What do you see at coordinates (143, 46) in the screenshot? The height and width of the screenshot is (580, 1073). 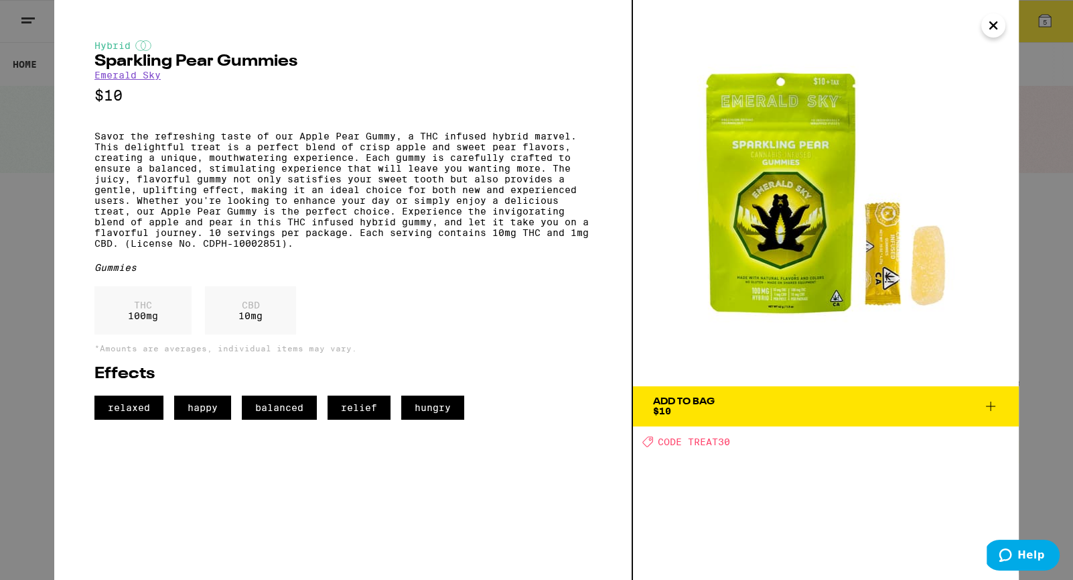 I see `img: hybridColor.svg` at bounding box center [143, 46].